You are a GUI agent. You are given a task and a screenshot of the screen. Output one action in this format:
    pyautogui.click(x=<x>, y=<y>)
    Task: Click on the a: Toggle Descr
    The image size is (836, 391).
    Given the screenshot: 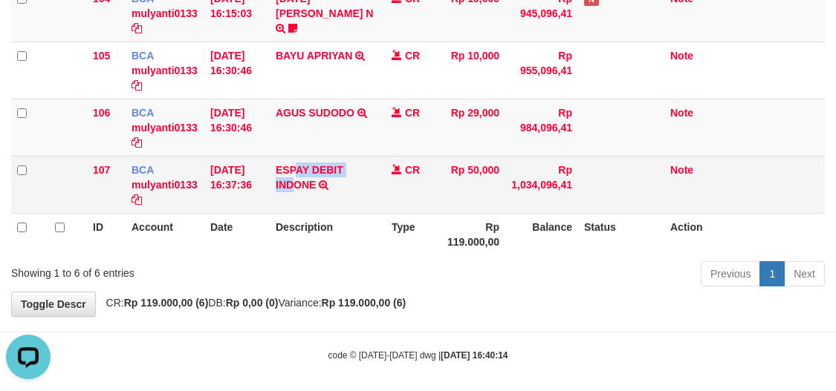 What is the action you would take?
    pyautogui.click(x=53, y=305)
    